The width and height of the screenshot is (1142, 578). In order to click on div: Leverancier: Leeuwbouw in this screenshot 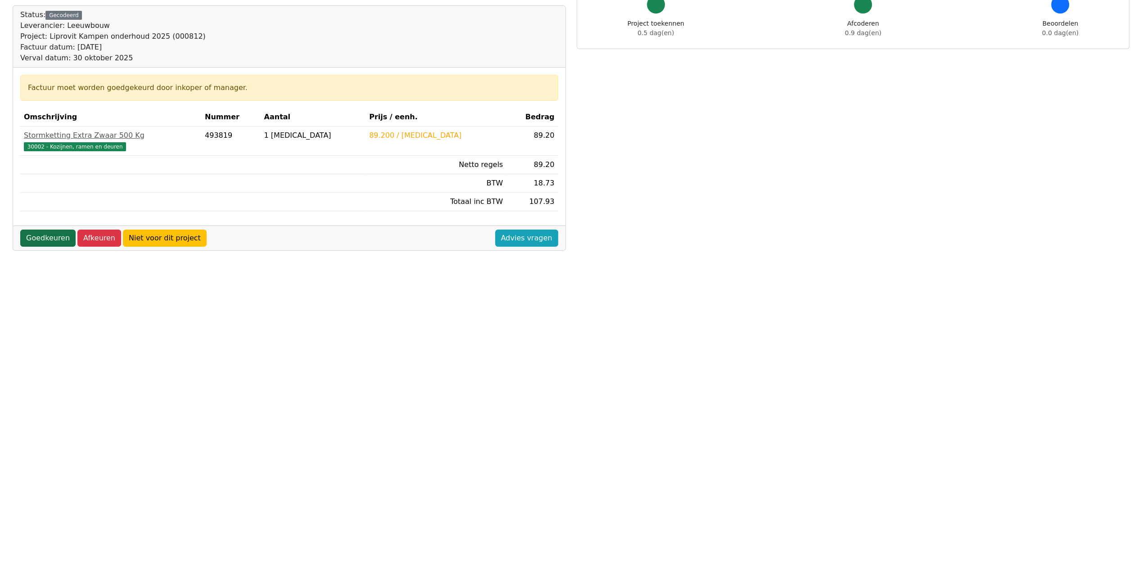, I will do `click(113, 26)`.